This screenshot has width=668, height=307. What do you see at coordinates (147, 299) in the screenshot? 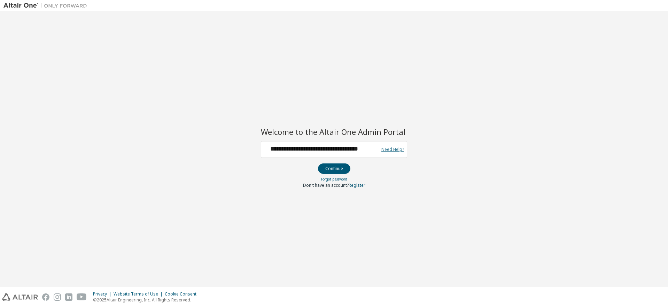
I see `p: © 2025 Altair Engineering, Inc. All Rights Reserved.` at bounding box center [147, 299].